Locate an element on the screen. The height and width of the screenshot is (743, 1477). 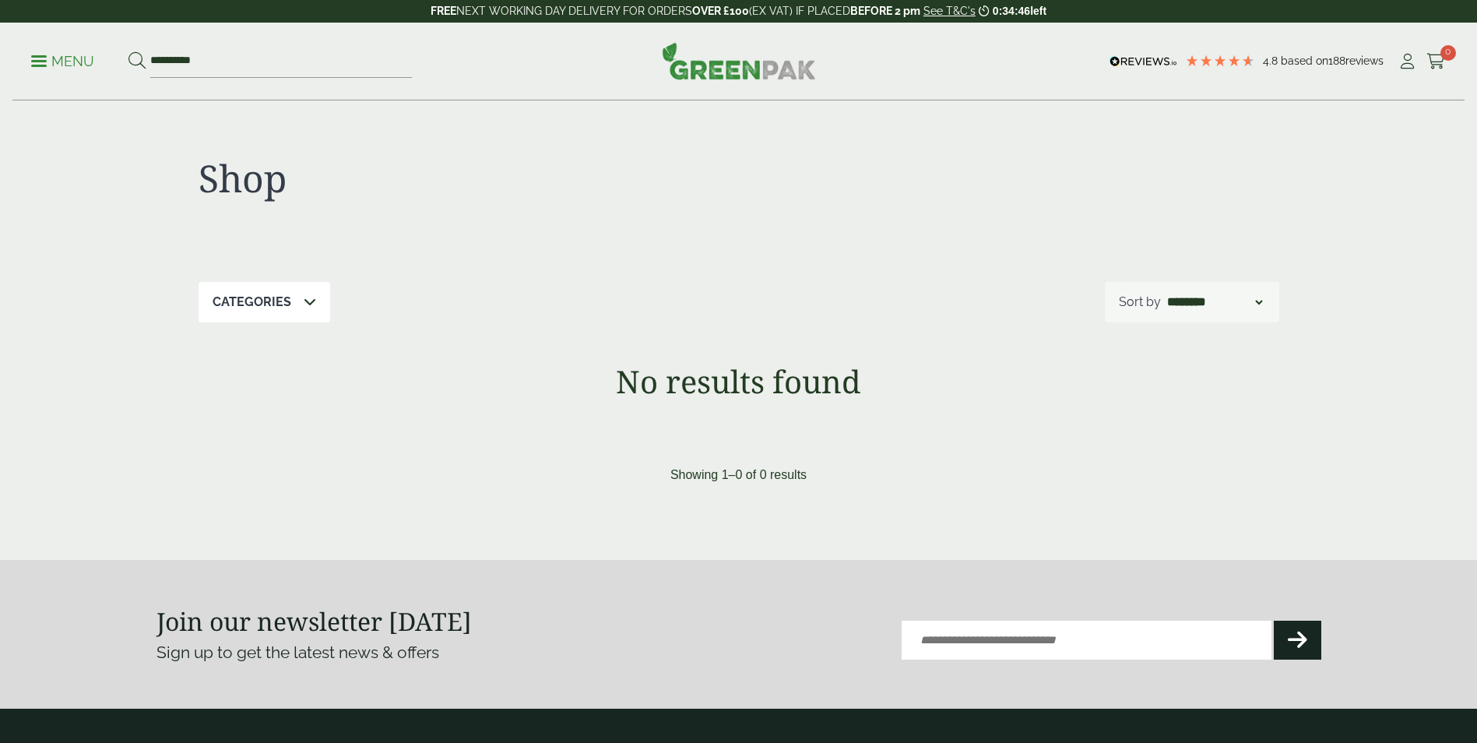
p: Menu is located at coordinates (62, 62).